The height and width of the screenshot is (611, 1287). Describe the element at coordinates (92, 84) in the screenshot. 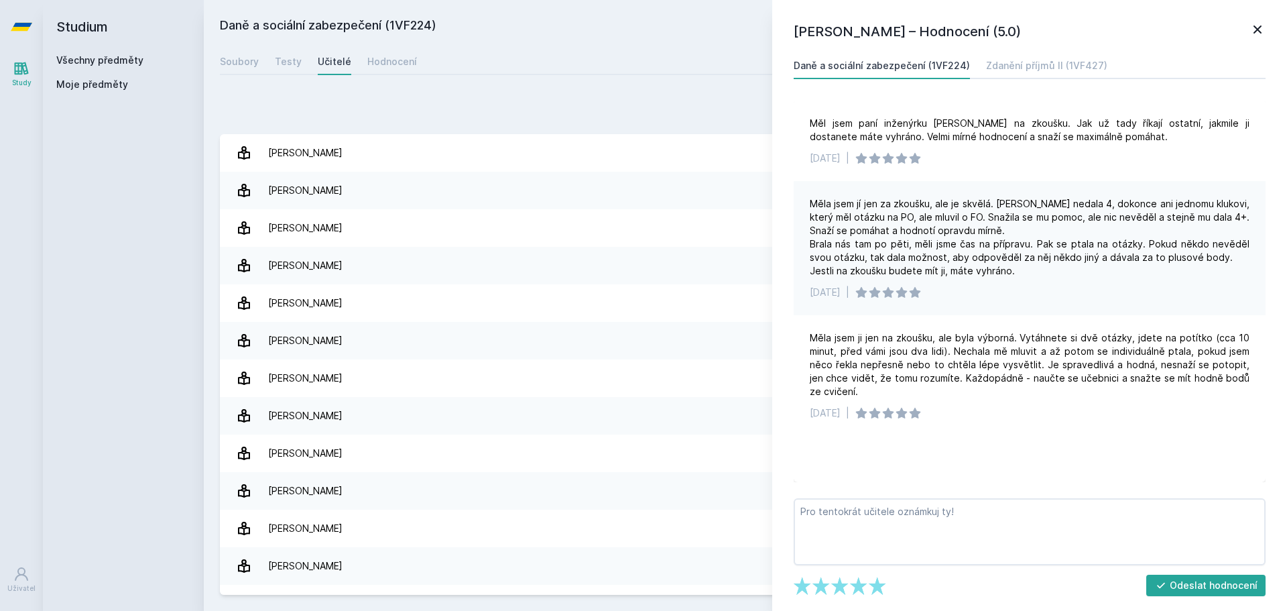

I see `span: Moje předměty` at that location.